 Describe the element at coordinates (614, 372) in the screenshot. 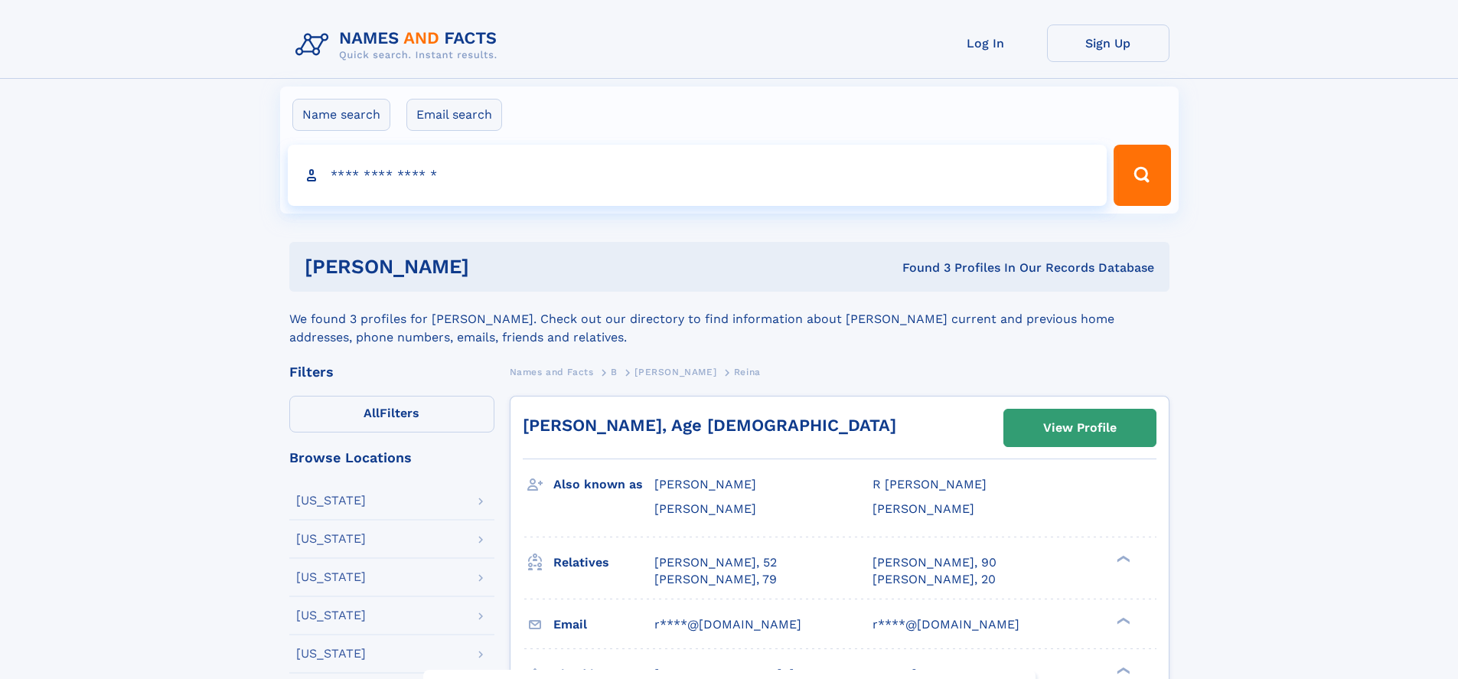

I see `span: B` at that location.